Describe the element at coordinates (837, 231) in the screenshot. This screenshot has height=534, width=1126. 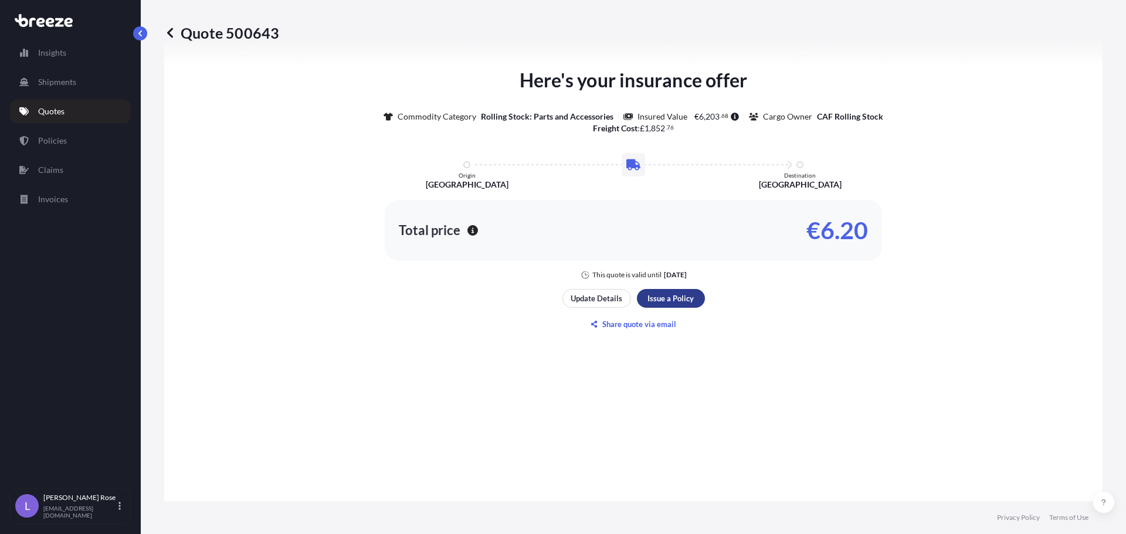
I see `p: €6.20` at that location.